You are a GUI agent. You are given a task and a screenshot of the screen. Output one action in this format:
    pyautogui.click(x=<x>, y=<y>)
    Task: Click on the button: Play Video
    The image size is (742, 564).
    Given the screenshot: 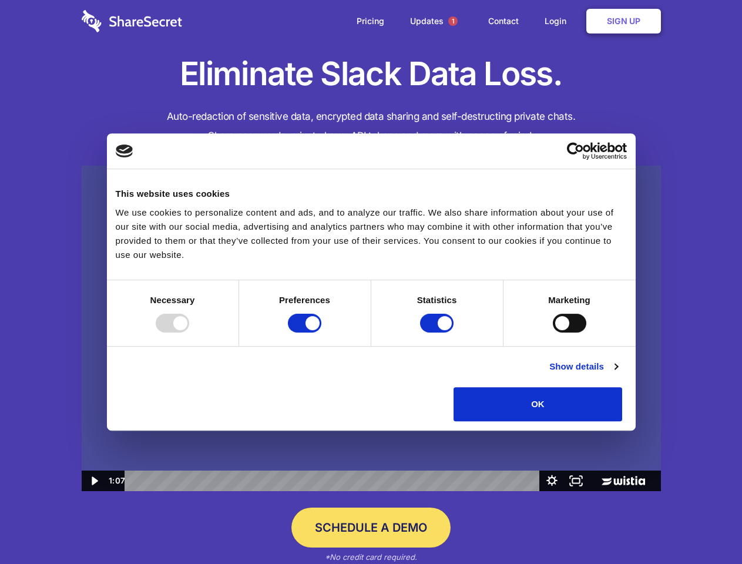 What is the action you would take?
    pyautogui.click(x=93, y=481)
    